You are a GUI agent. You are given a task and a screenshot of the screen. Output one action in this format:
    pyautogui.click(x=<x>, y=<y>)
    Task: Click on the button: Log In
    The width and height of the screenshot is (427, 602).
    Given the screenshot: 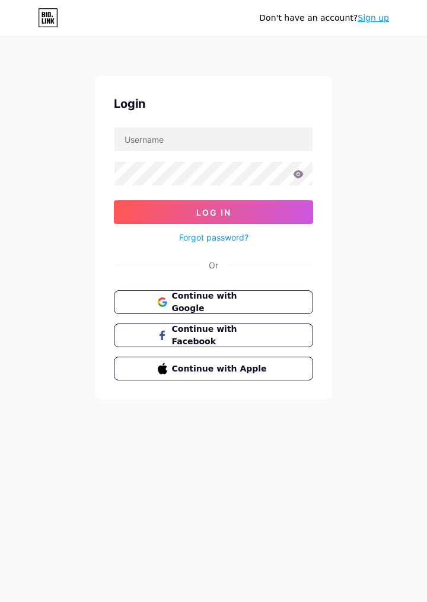 What is the action you would take?
    pyautogui.click(x=213, y=212)
    